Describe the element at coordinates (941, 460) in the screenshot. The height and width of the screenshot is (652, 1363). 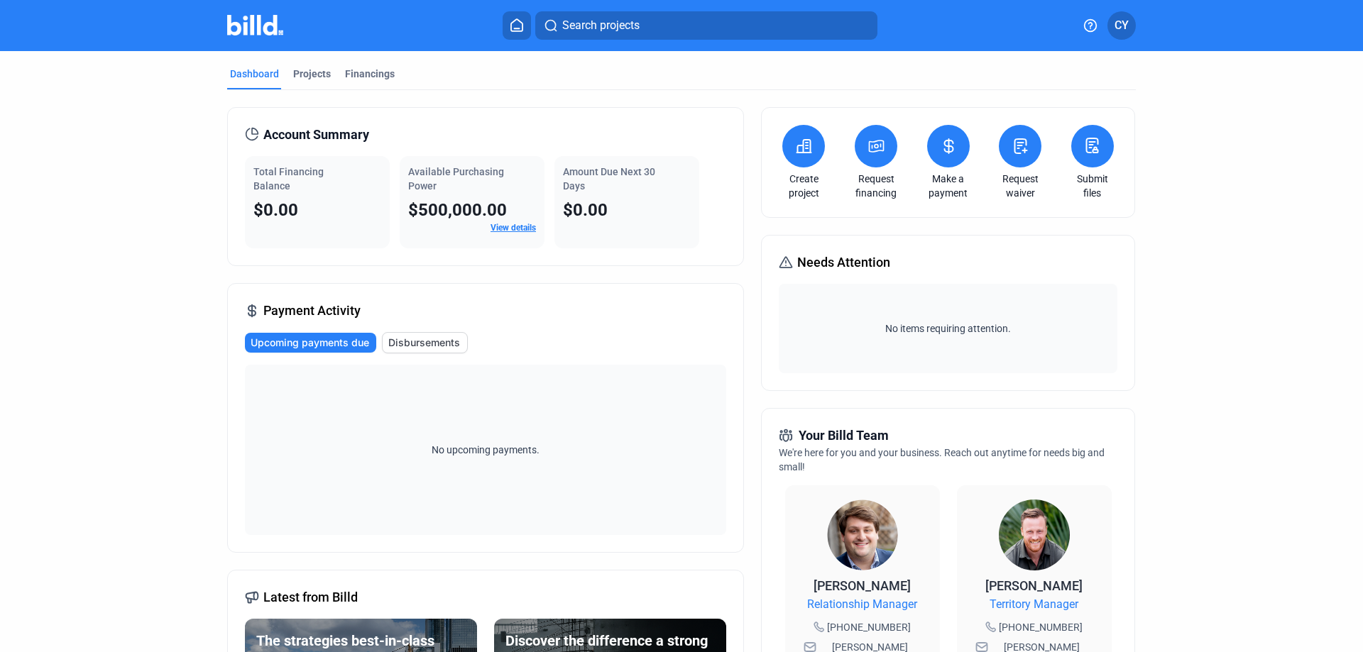
I see `span: We're here for you and your business. Reach out anytime for needs big and small!` at that location.